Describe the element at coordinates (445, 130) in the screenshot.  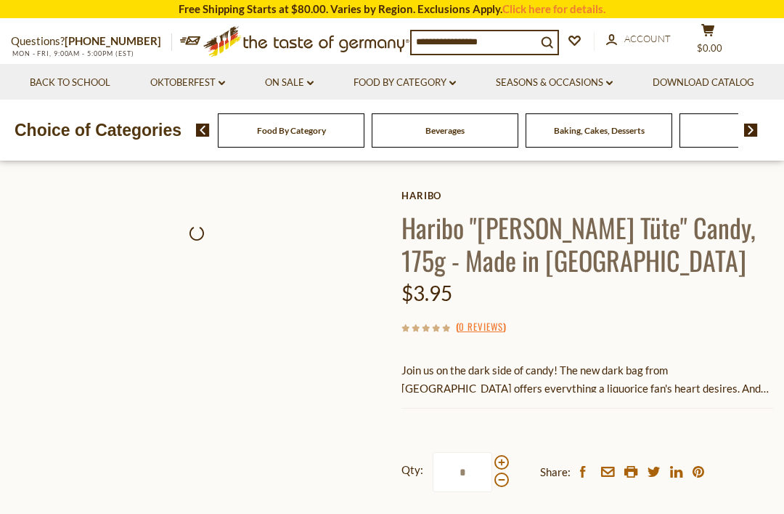
I see `span: Beverages` at that location.